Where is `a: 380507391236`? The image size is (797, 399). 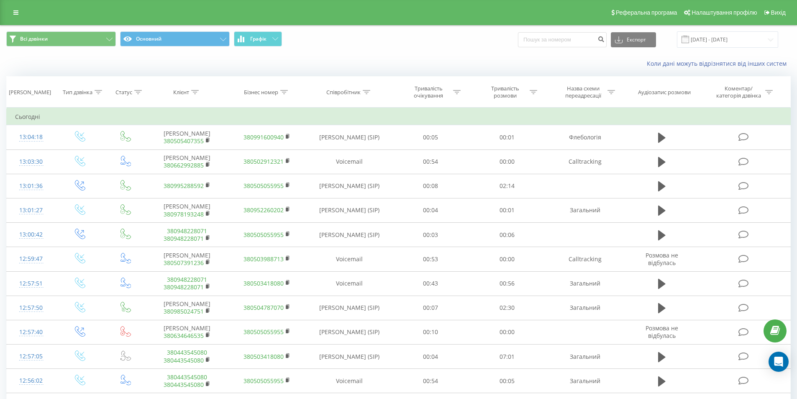 a: 380507391236 is located at coordinates (184, 262).